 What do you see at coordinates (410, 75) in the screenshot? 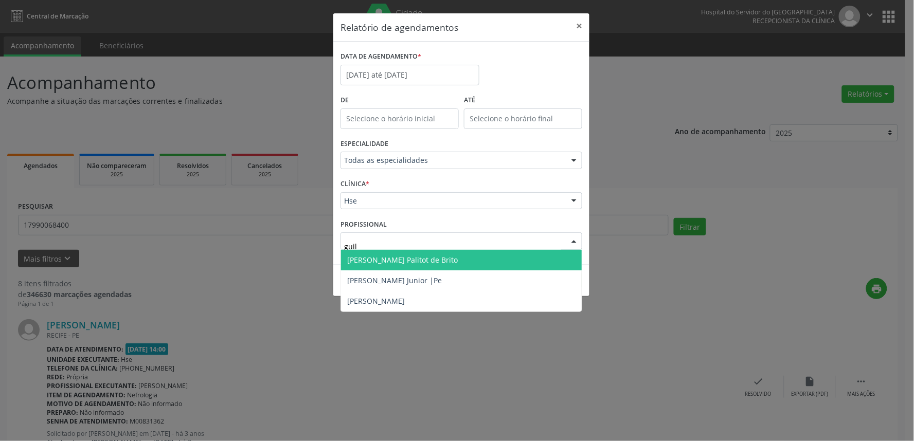
I see `input: Selecione uma data ou intervalo` at bounding box center [410, 75].